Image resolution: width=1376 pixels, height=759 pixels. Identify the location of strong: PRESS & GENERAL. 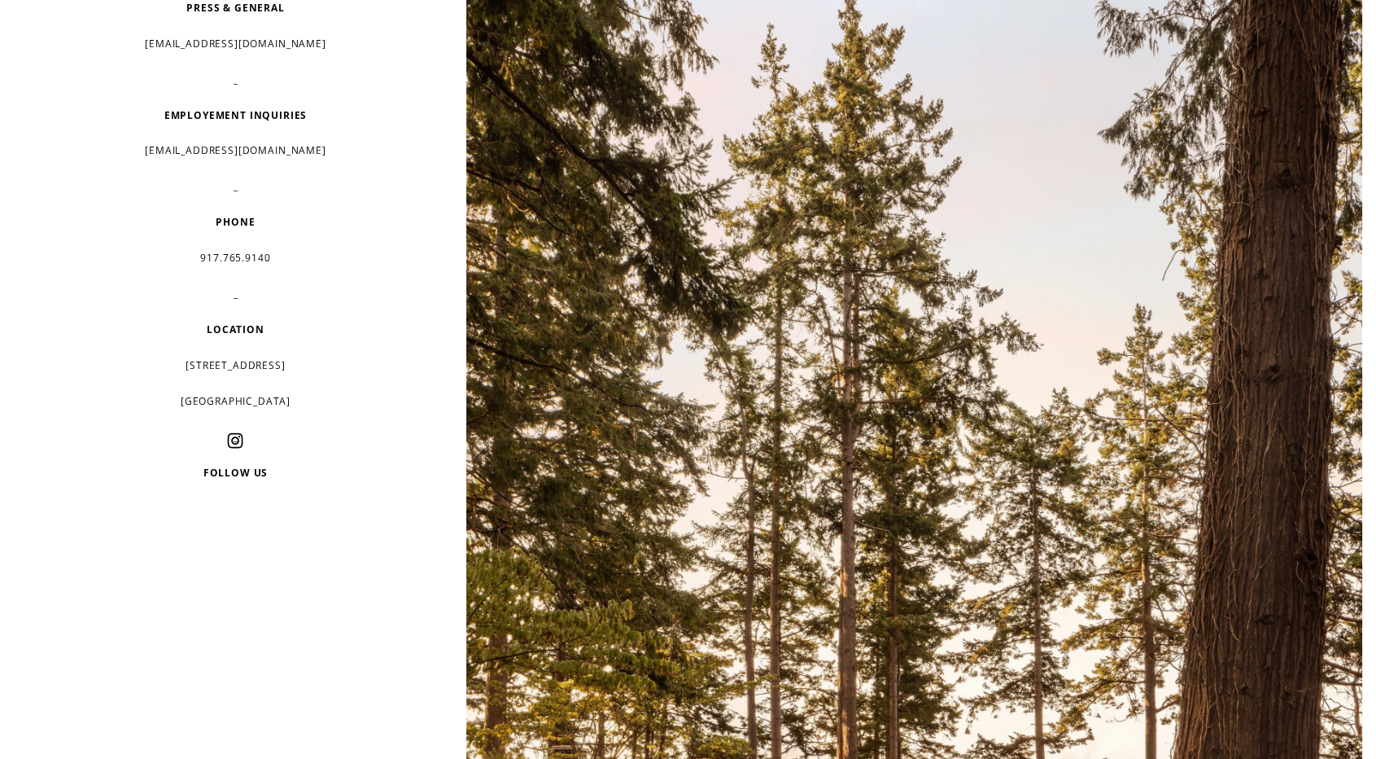
(235, 7).